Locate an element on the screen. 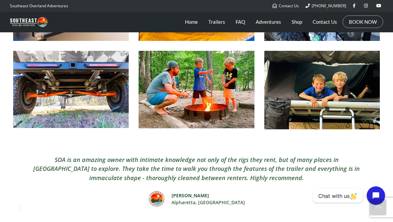  img: Southeast Overland Adventures is located at coordinates (29, 22).